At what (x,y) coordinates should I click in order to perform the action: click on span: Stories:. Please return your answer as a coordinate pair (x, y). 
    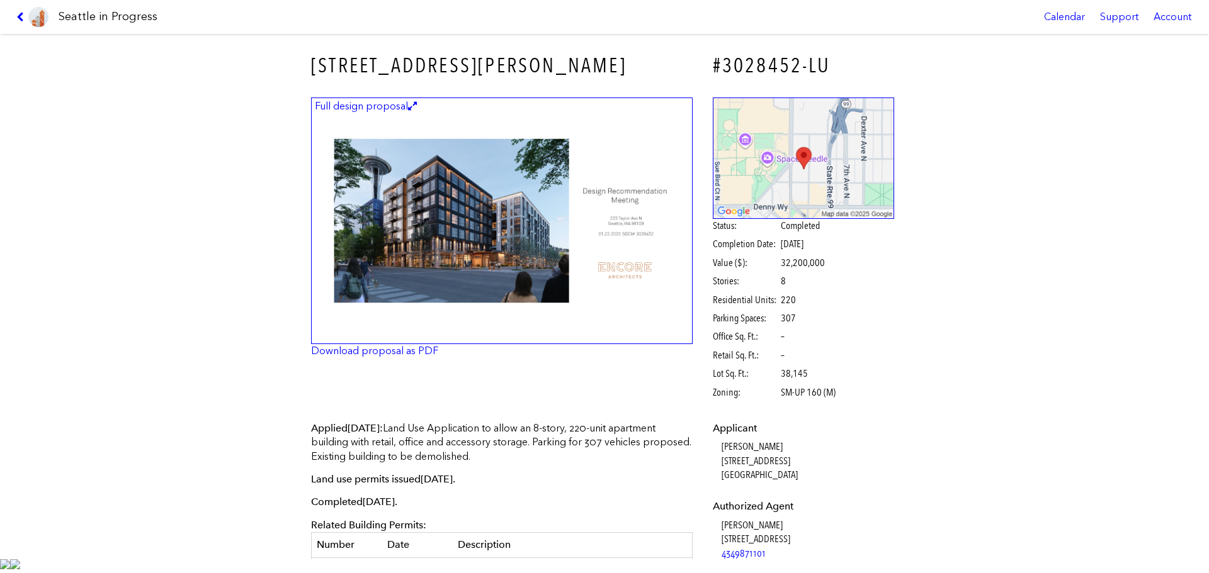
    Looking at the image, I should click on (745, 281).